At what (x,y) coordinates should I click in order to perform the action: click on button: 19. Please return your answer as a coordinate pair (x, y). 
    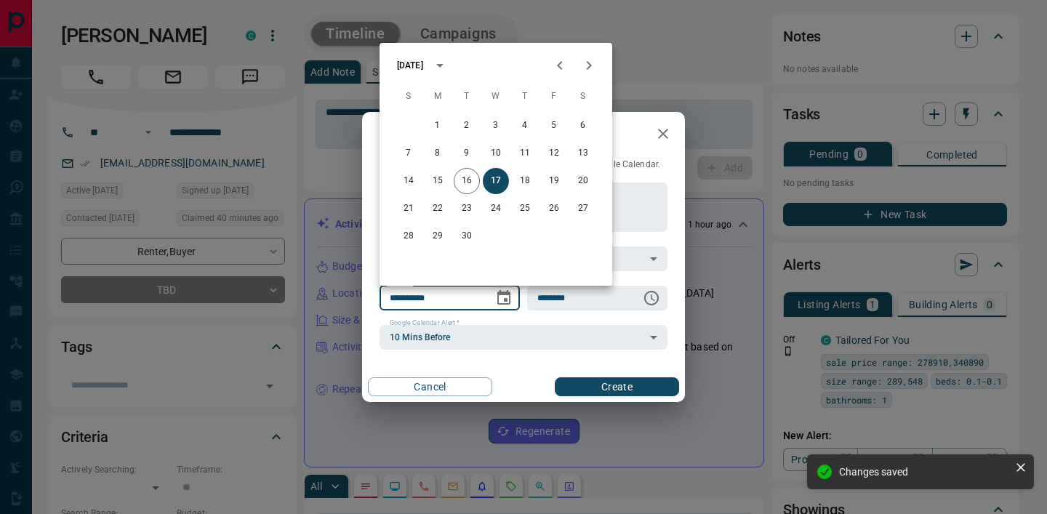
    Looking at the image, I should click on (554, 181).